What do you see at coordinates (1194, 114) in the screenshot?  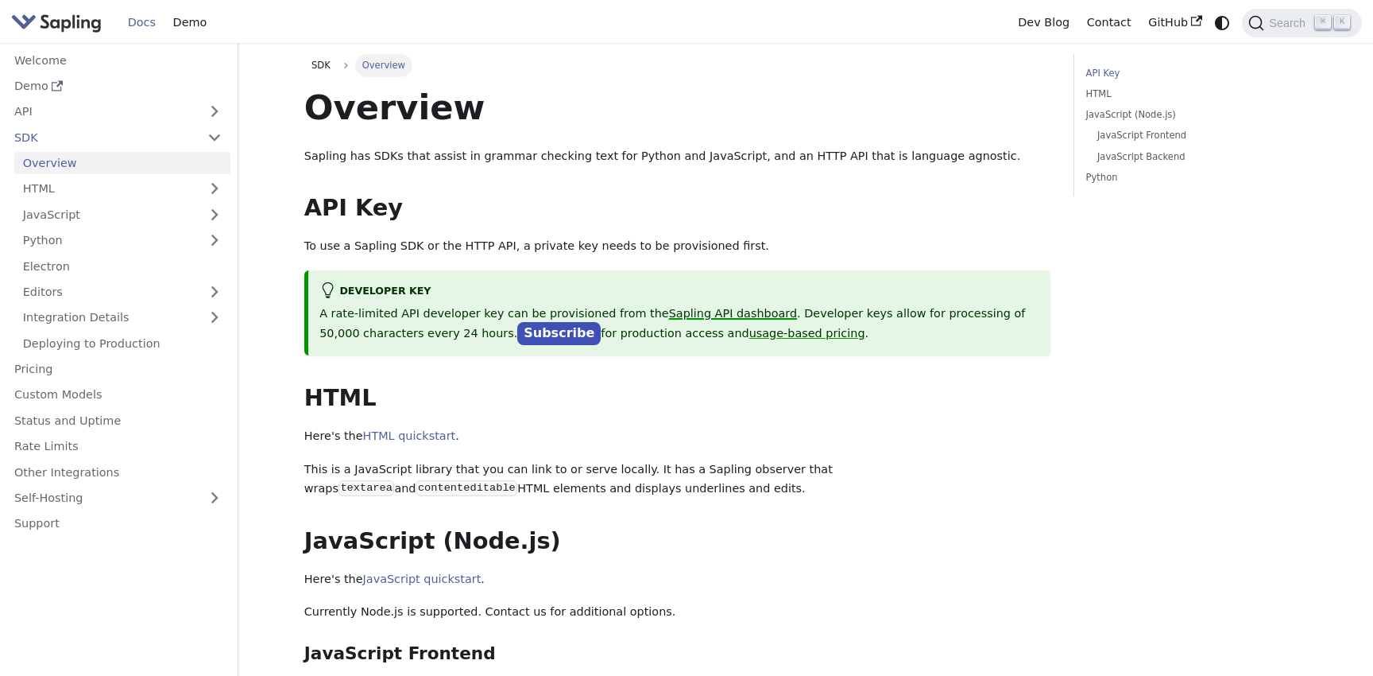 I see `a: JavaScript (Node.js)` at bounding box center [1194, 114].